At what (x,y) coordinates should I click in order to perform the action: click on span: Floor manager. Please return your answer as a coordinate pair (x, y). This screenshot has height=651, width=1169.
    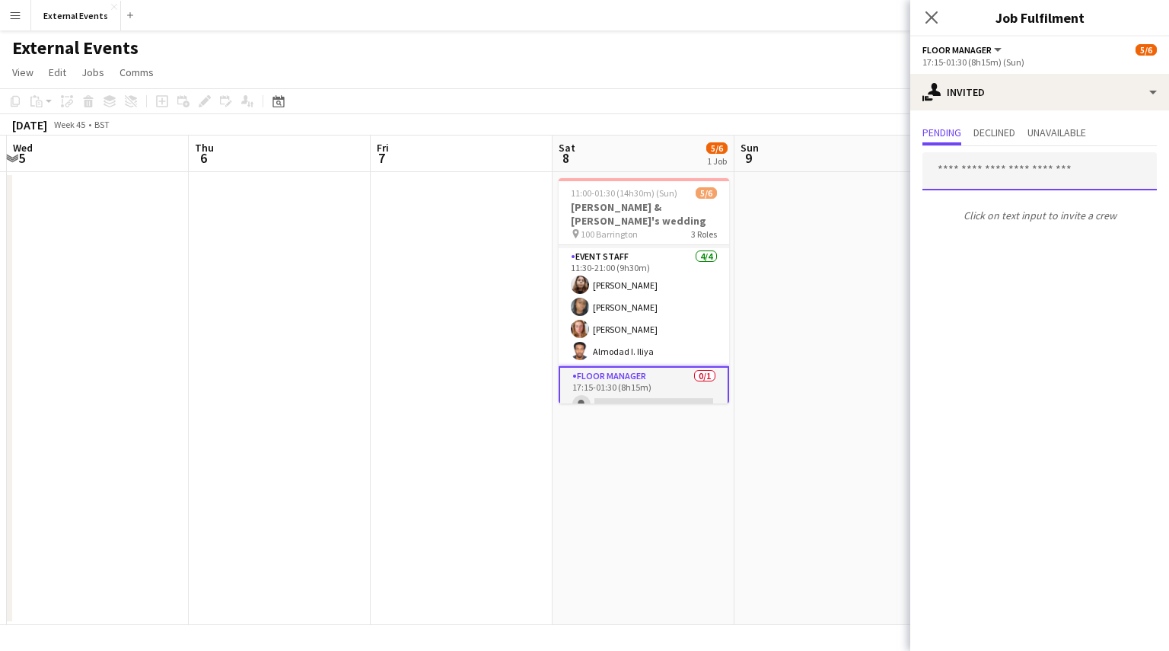
    Looking at the image, I should click on (957, 49).